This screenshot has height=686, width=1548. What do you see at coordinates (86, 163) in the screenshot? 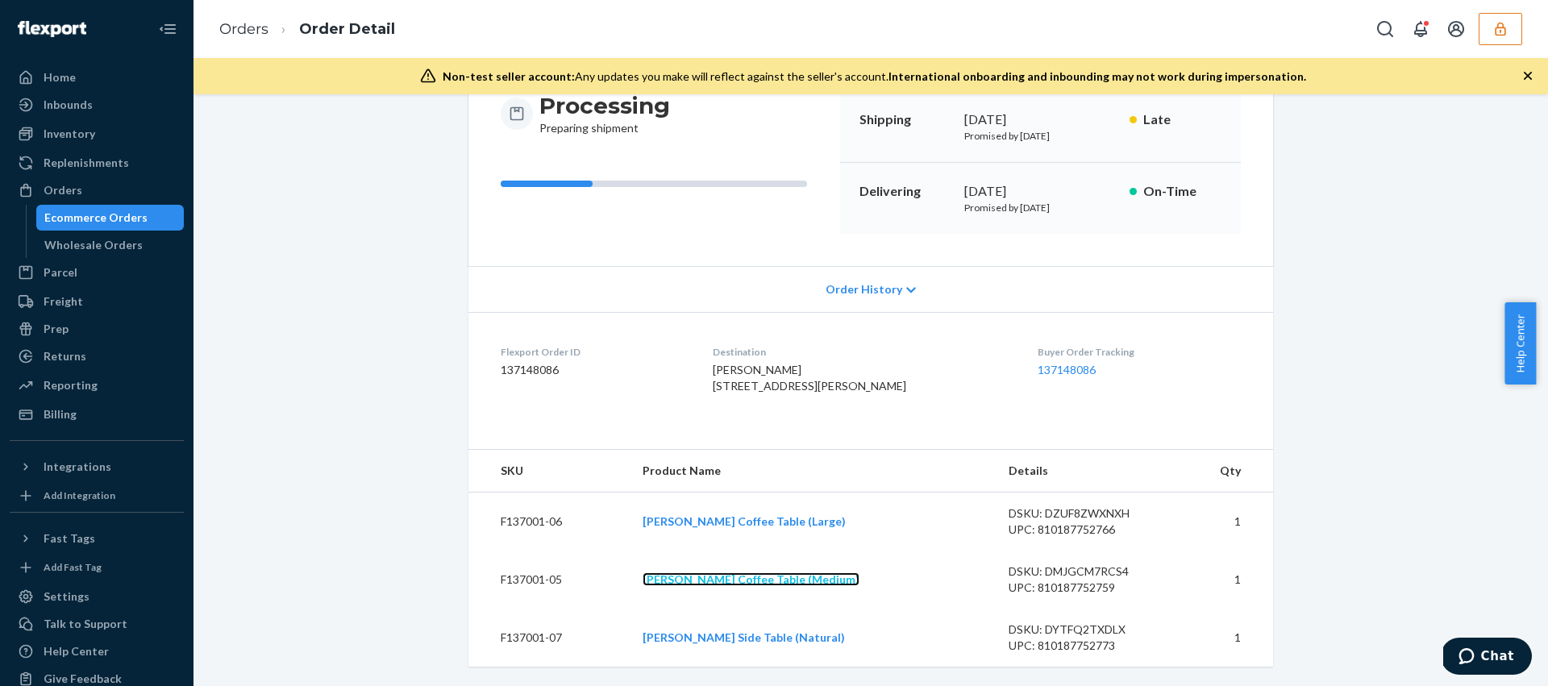
I see `div: Replenishments` at bounding box center [86, 163].